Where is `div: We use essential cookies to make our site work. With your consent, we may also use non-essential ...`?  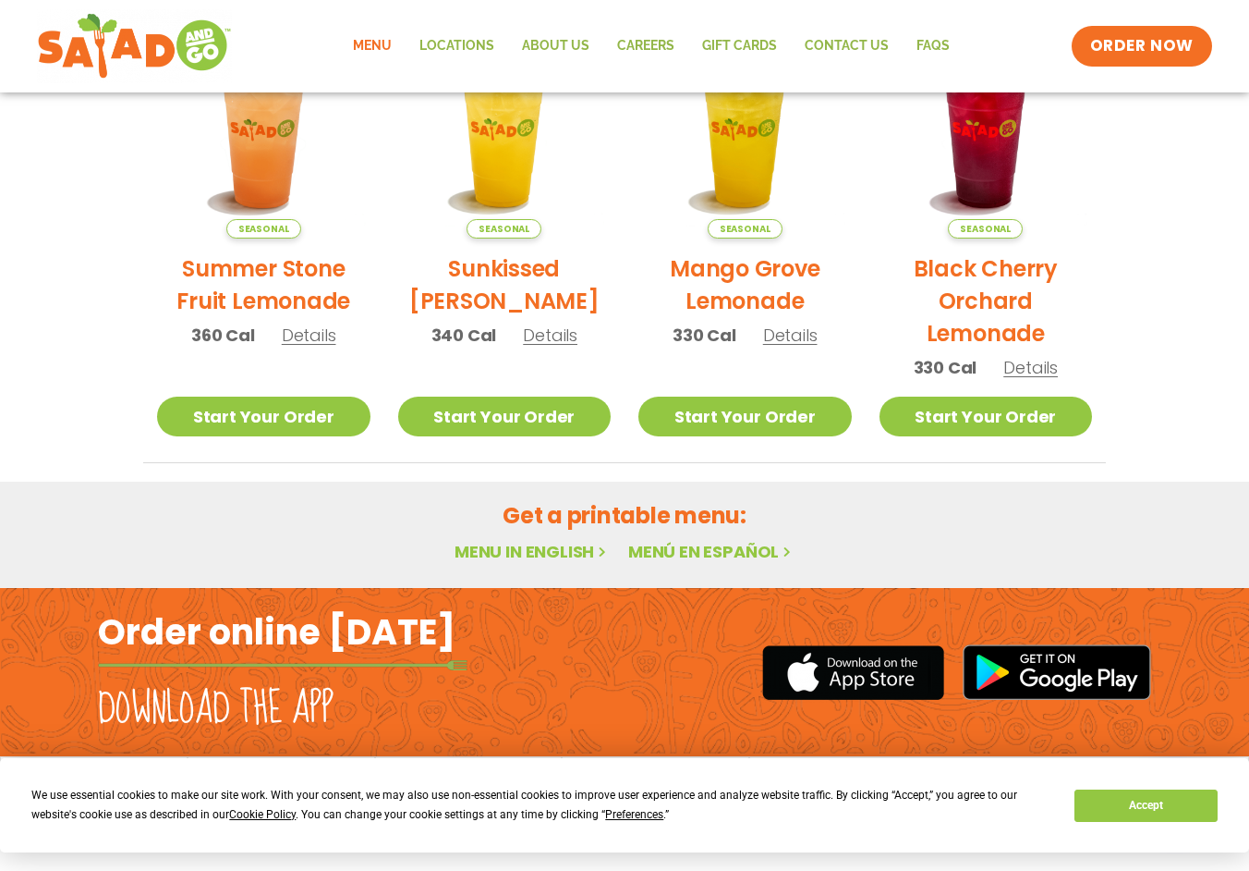 div: We use essential cookies to make our site work. With your consent, we may also use non-essential ... is located at coordinates (542, 805).